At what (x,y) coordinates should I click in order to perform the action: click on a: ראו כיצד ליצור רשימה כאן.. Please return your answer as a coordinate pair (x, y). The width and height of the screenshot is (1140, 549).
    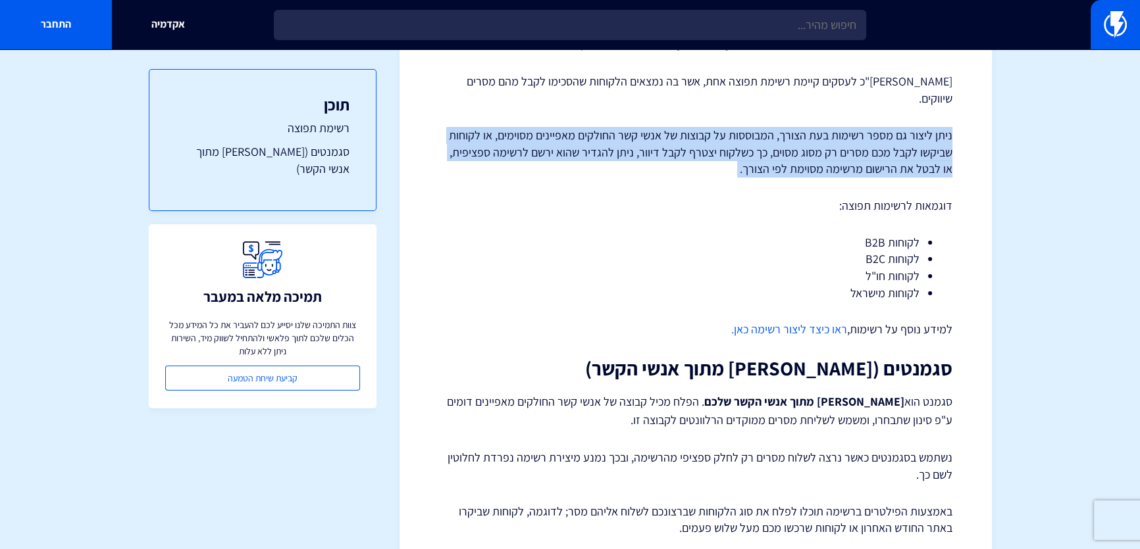
    Looking at the image, I should click on (789, 329).